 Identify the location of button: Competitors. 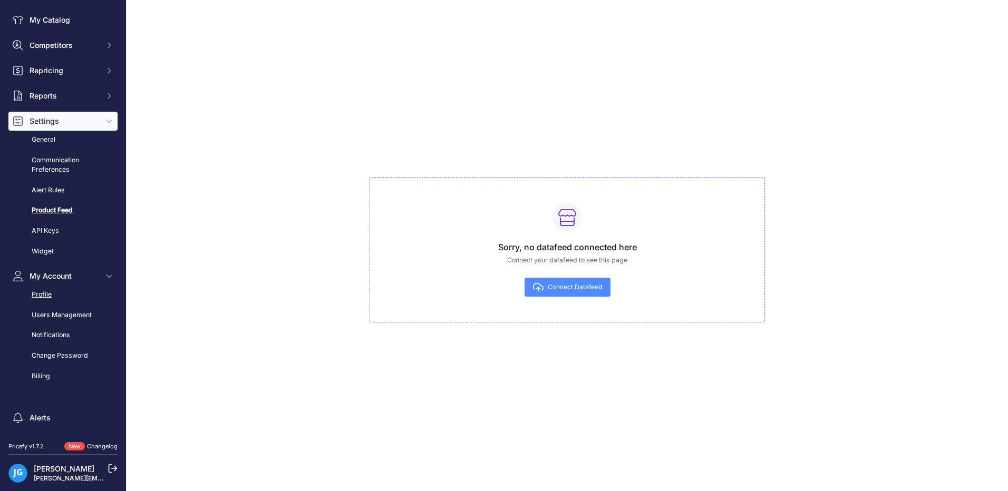
(63, 45).